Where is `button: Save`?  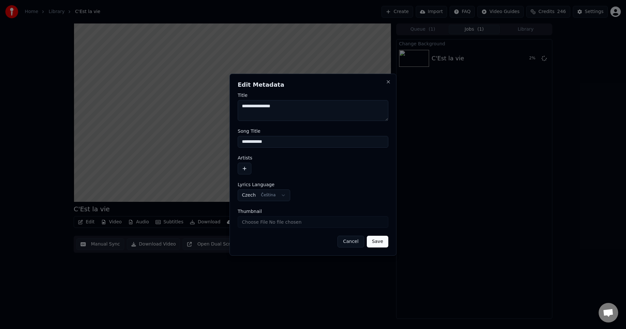
button: Save is located at coordinates (378, 242).